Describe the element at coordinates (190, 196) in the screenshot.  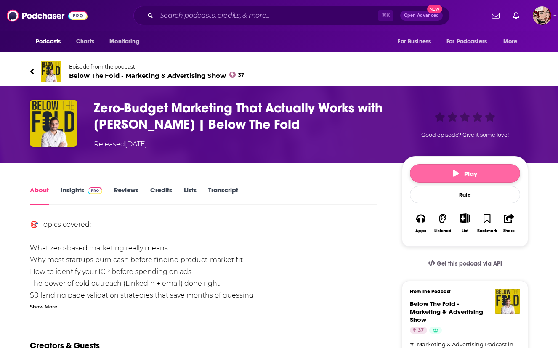
I see `a: Lists` at that location.